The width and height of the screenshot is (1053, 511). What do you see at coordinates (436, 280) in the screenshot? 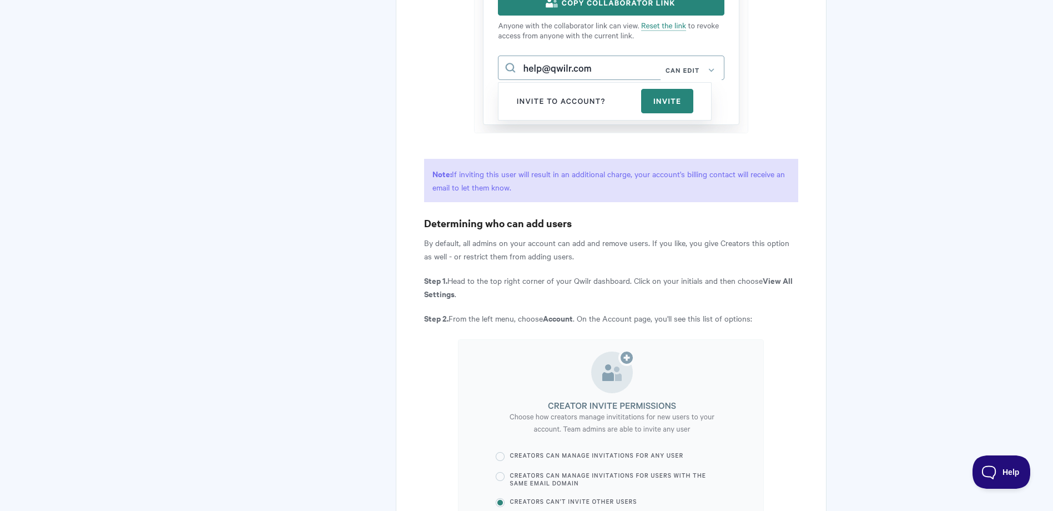
I see `strong: Step 1.` at bounding box center [436, 280].